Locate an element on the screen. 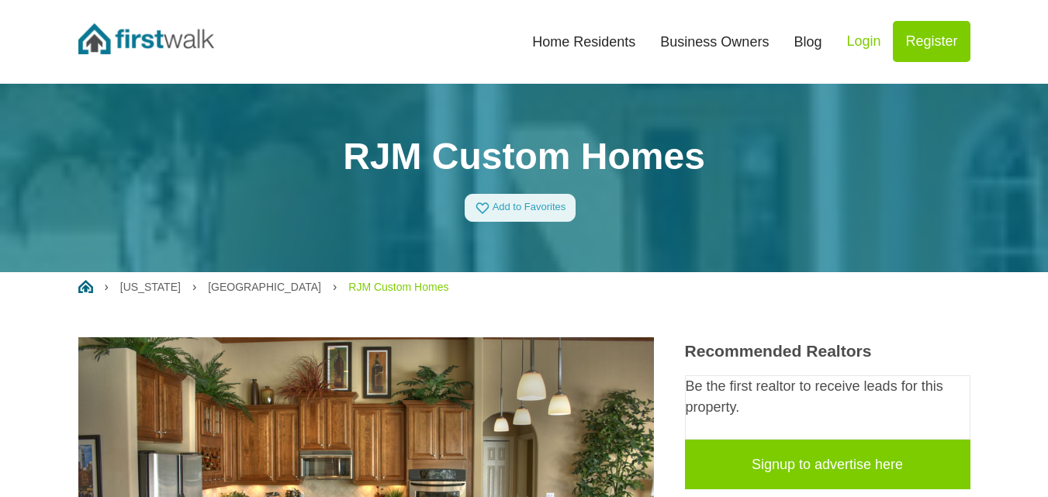 This screenshot has height=497, width=1048. a: RJM Custom Homes is located at coordinates (398, 287).